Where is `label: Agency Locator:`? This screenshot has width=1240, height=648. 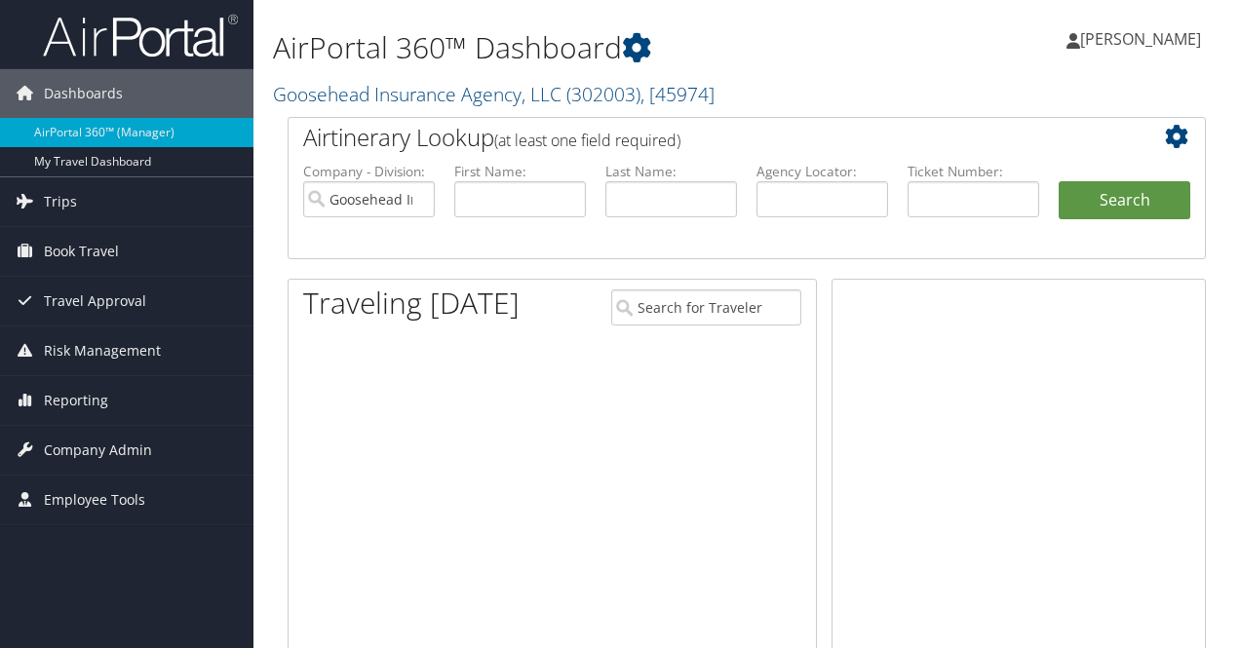 label: Agency Locator: is located at coordinates (822, 172).